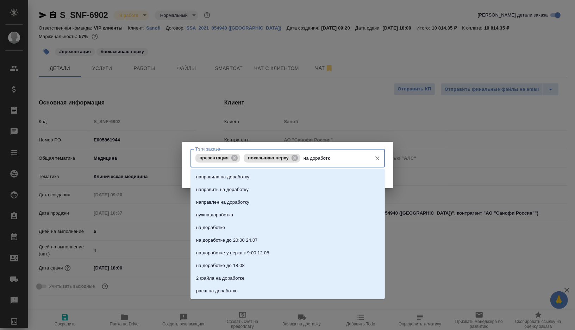 The image size is (575, 330). I want to click on p: на доработке у перка к 9:00 12.08, so click(233, 253).